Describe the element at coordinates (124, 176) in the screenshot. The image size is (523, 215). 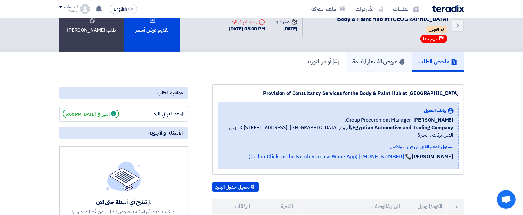
I see `img: empty_state_list.svg` at that location.